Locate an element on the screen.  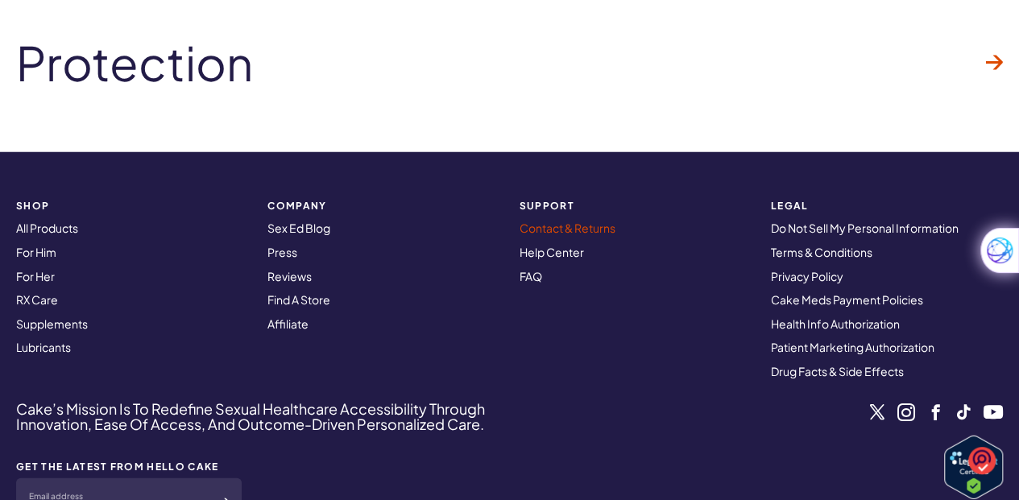
a: FAQ is located at coordinates (531, 276).